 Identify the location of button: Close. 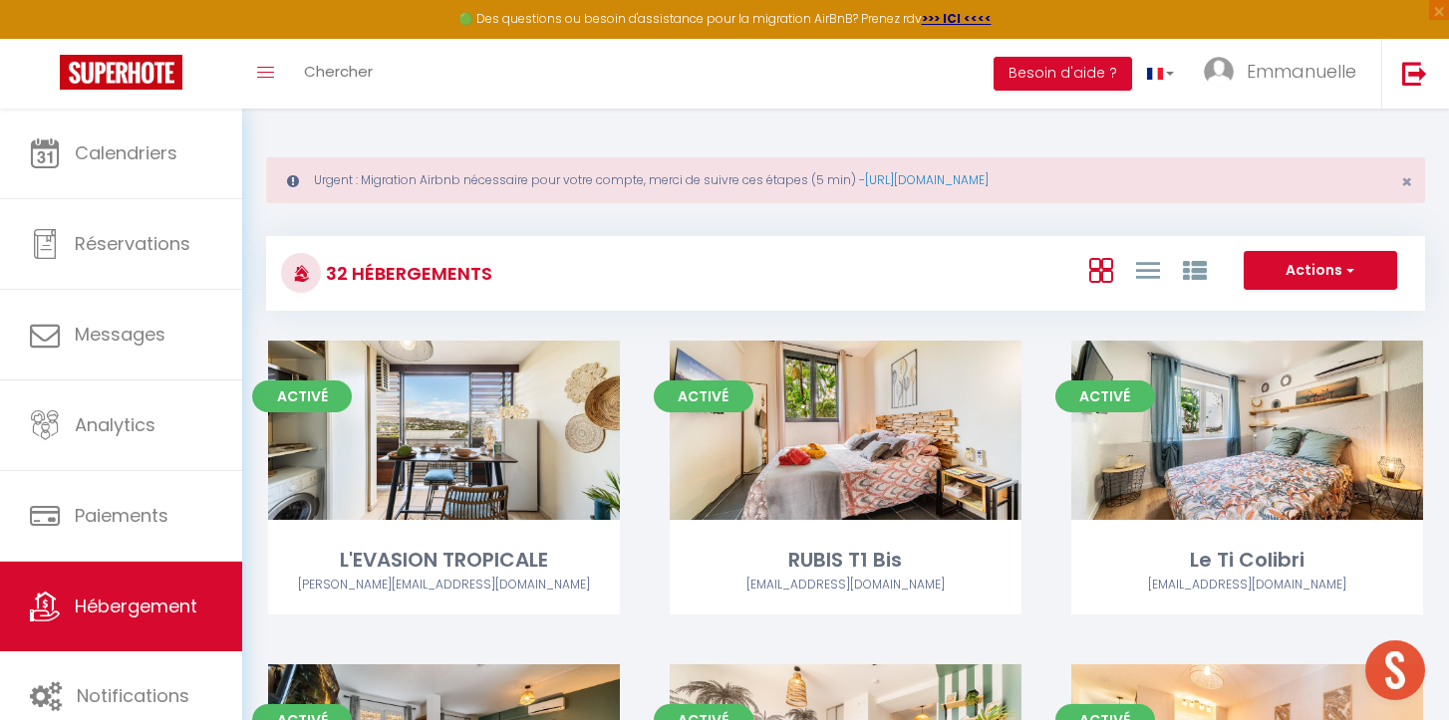
(1406, 182).